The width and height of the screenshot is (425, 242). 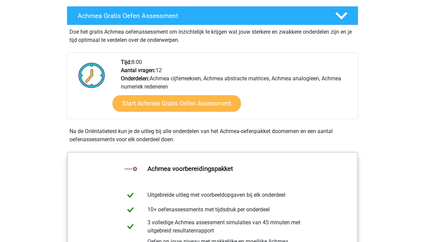 What do you see at coordinates (212, 136) in the screenshot?
I see `div: Na de Oriëntatietest kun je de uitleg bij alle onderdelen van het Achmea-oefenpakket doornemen en...` at bounding box center [212, 136].